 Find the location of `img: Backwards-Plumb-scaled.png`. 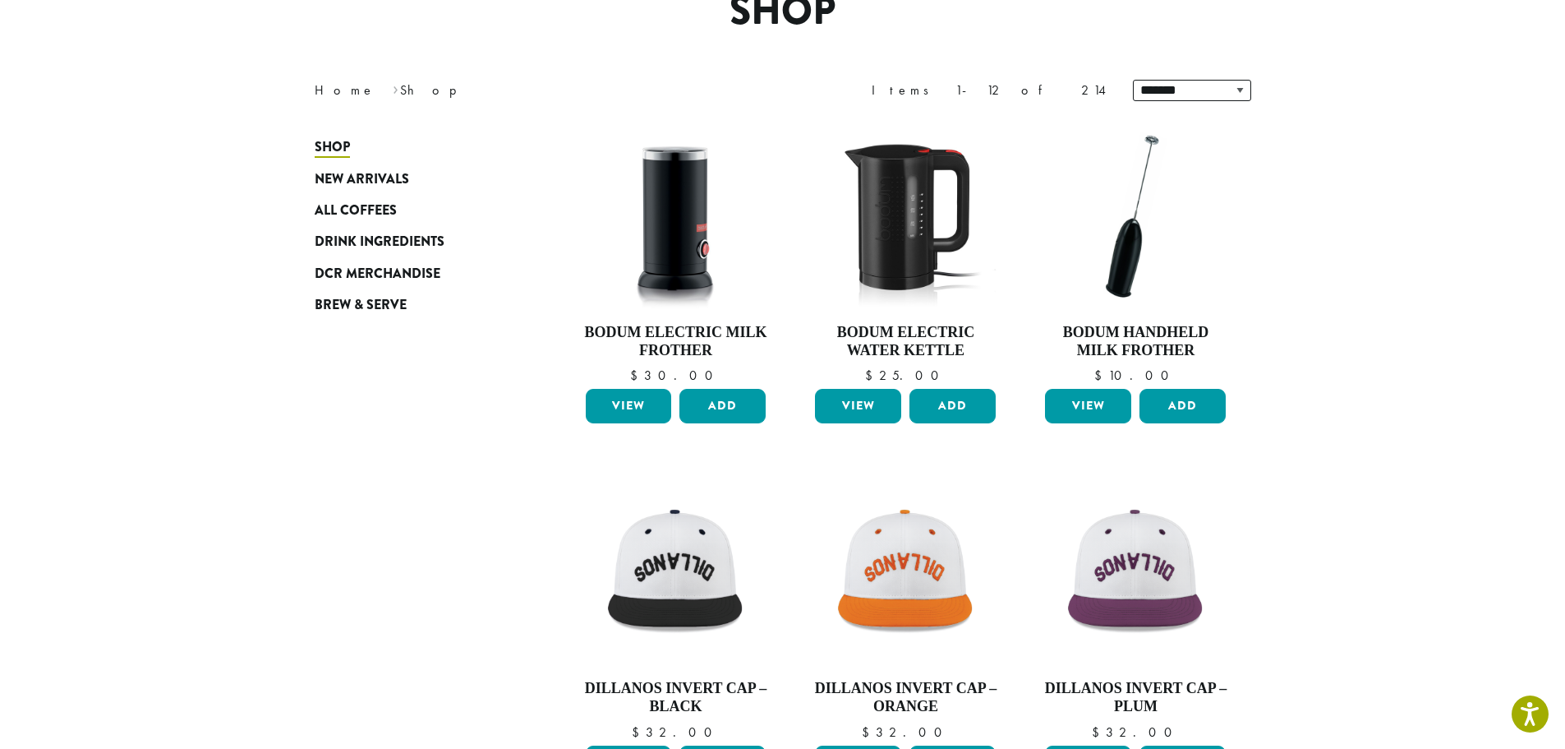

img: Backwards-Plumb-scaled.png is located at coordinates (1136, 572).